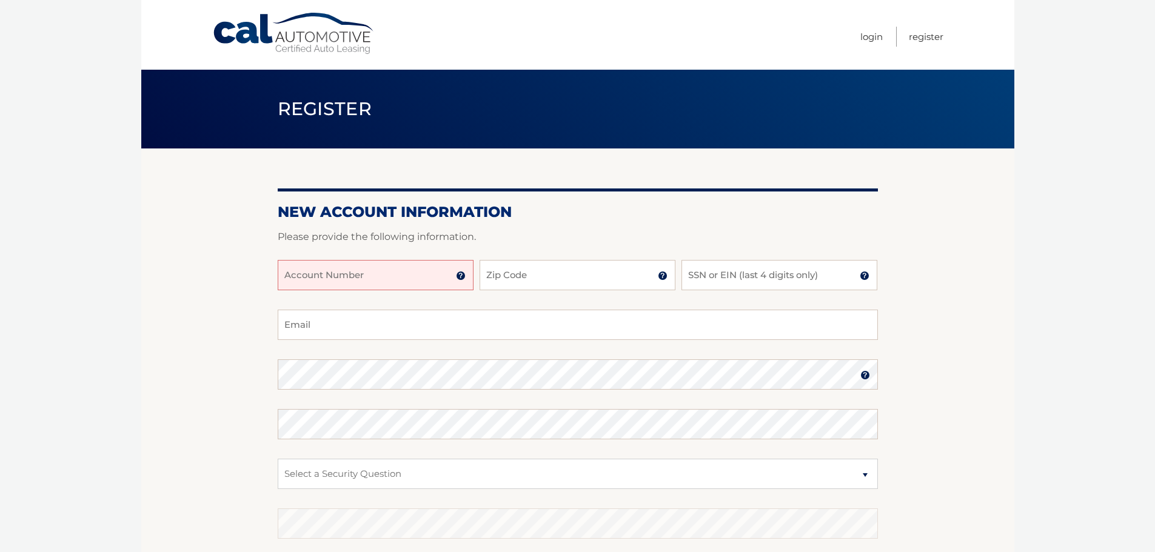 The width and height of the screenshot is (1155, 552). Describe the element at coordinates (294, 33) in the screenshot. I see `a: Cal Automotive` at that location.